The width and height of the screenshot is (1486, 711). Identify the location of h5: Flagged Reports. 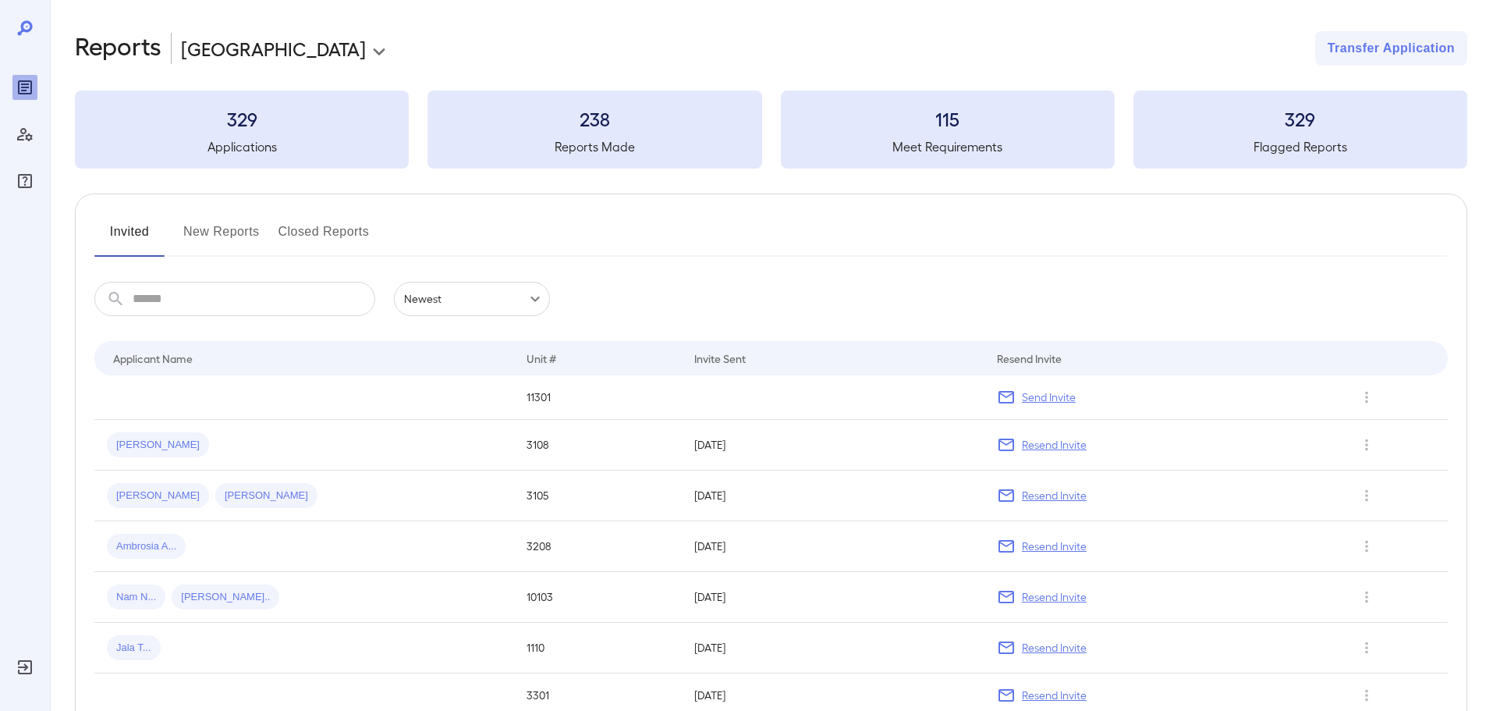
(1301, 147).